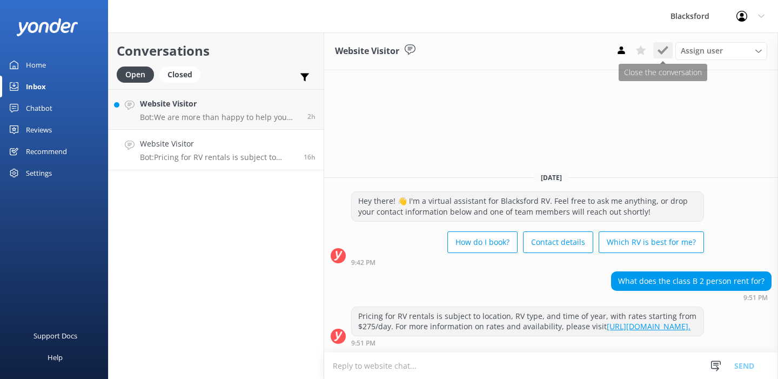 This screenshot has width=778, height=379. Describe the element at coordinates (651, 242) in the screenshot. I see `button: Which RV is best for me?` at that location.